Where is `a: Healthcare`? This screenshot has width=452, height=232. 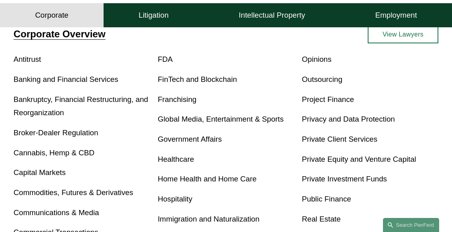
a: Healthcare is located at coordinates (176, 159).